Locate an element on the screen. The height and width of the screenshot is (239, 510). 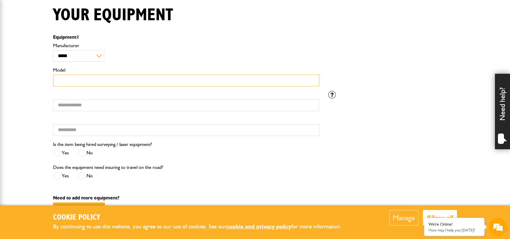
a: cookie and privacy policy is located at coordinates (259, 226).